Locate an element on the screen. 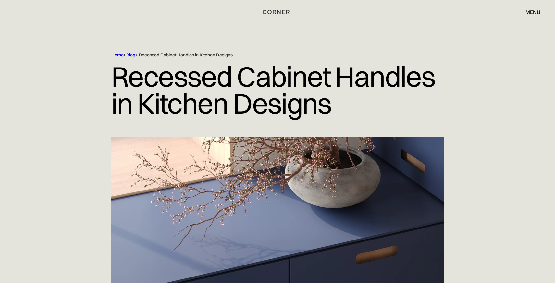 The width and height of the screenshot is (555, 283). a: home is located at coordinates (278, 12).